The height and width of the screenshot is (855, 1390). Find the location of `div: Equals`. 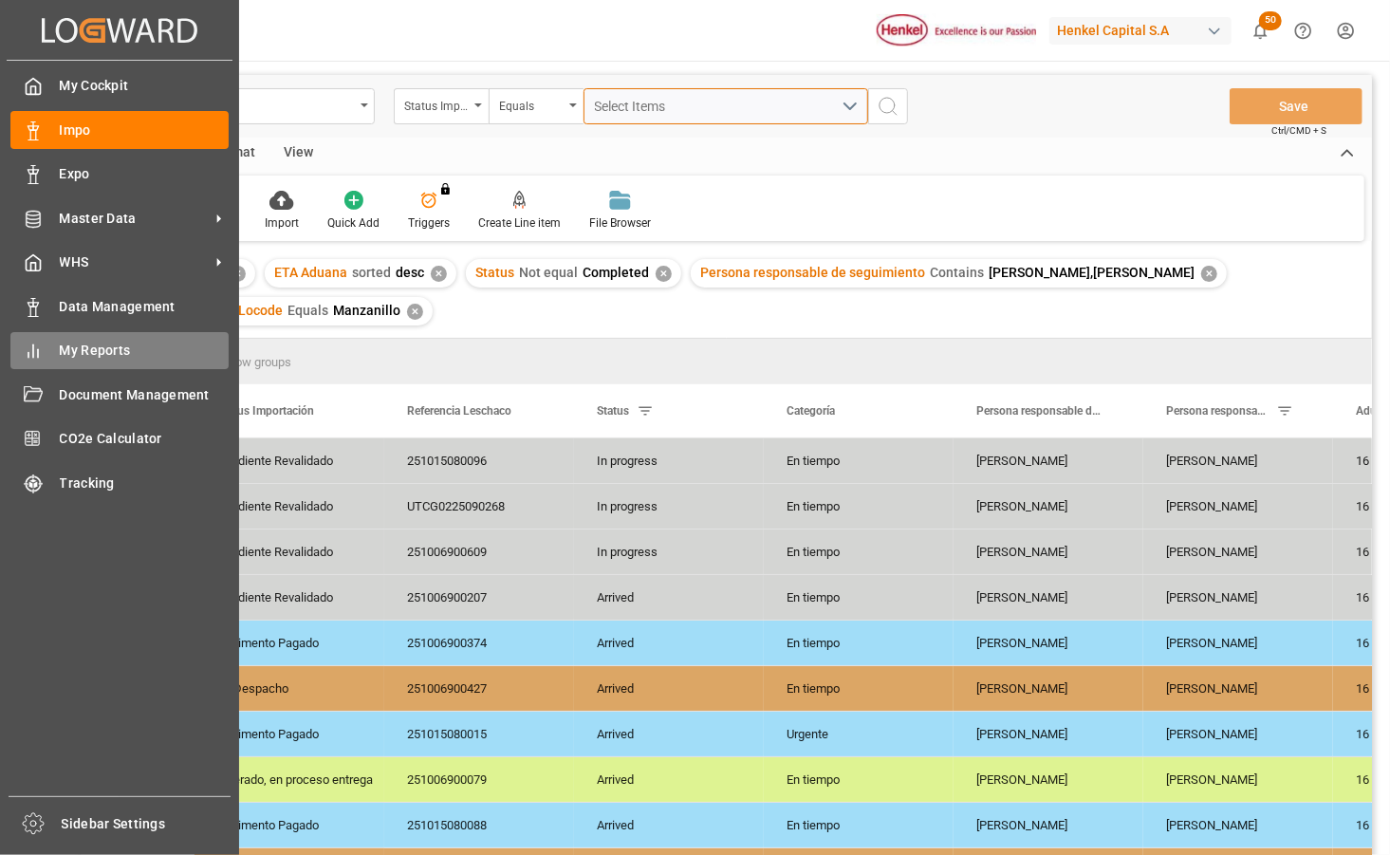

div: Equals is located at coordinates (531, 103).